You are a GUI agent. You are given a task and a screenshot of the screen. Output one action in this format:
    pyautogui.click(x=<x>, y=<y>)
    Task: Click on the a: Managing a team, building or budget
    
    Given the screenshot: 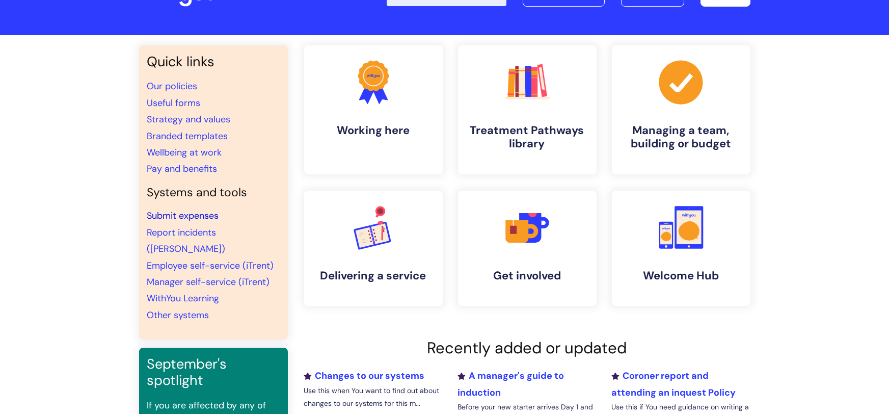 What is the action you would take?
    pyautogui.click(x=681, y=110)
    